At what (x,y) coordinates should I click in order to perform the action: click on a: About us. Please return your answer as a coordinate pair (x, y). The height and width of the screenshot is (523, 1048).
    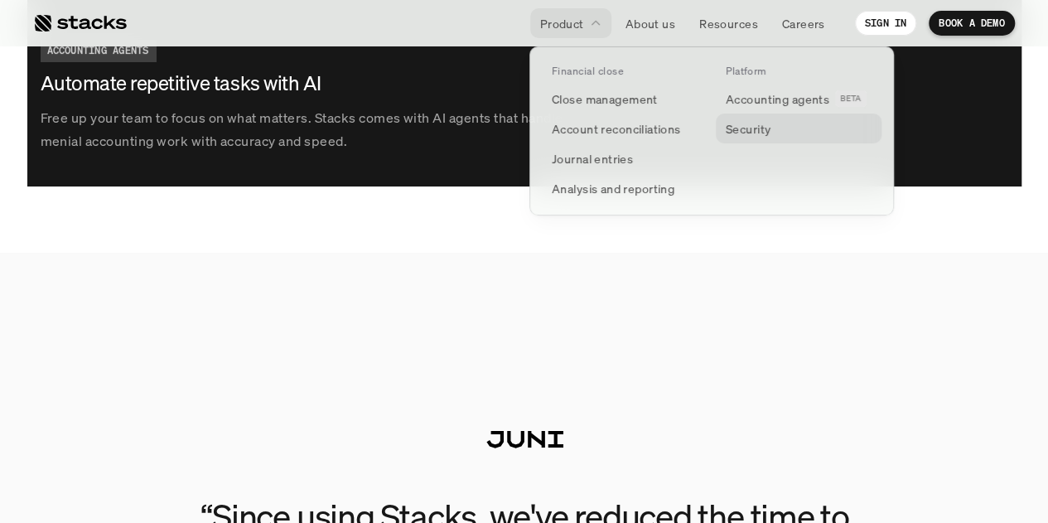
    Looking at the image, I should click on (650, 23).